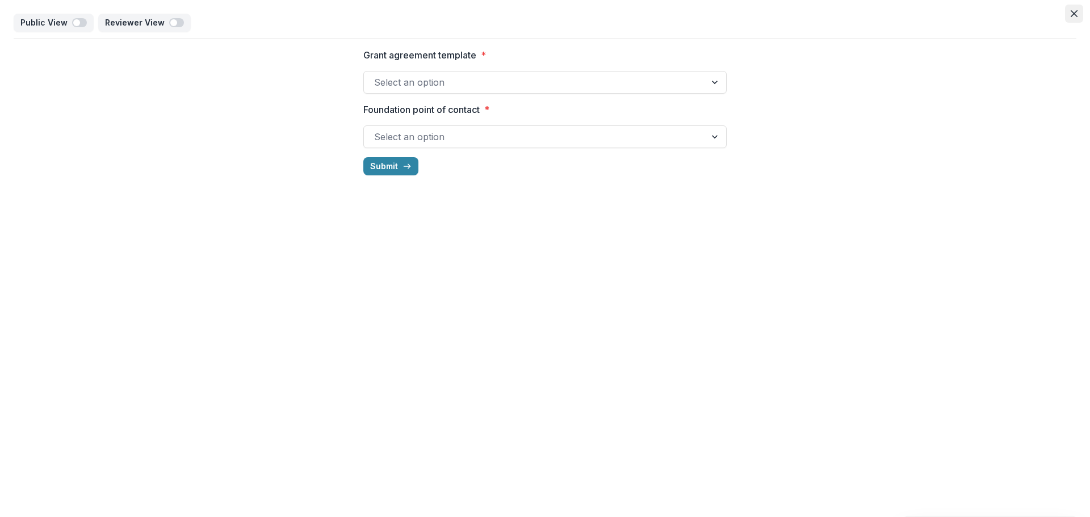  Describe the element at coordinates (46, 23) in the screenshot. I see `p: Public View` at that location.